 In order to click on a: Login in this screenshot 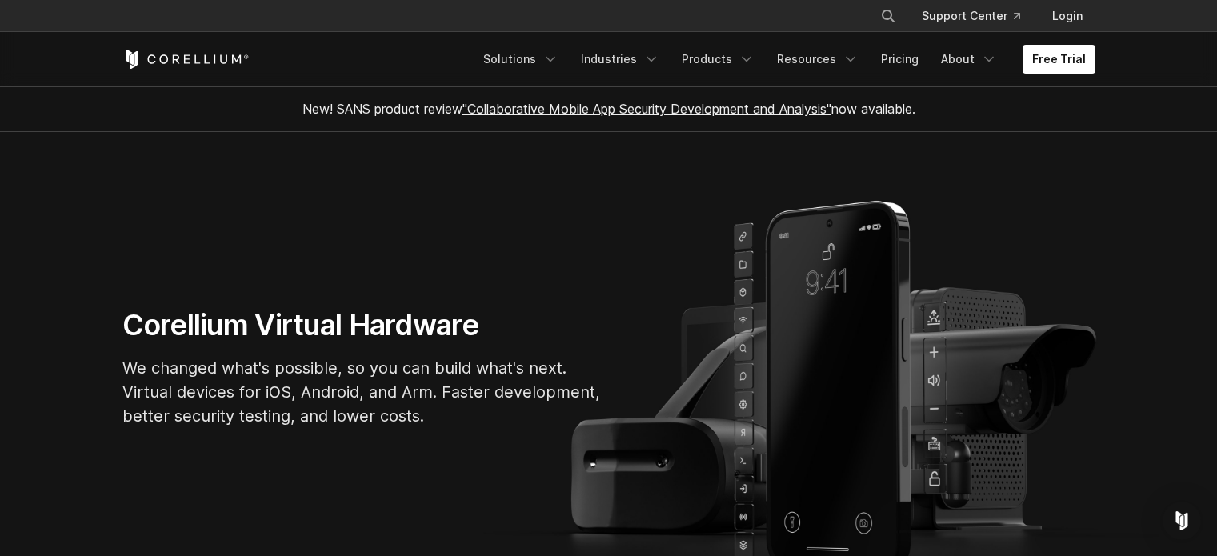, I will do `click(1068, 16)`.